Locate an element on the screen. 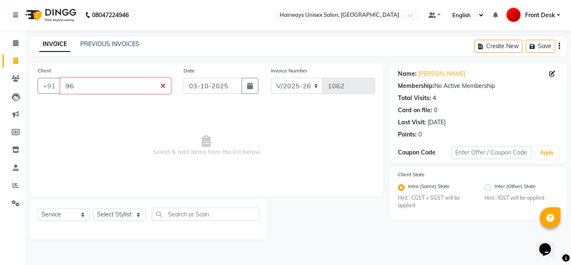 Image resolution: width=571 pixels, height=265 pixels. label: Inter (Other) State is located at coordinates (515, 187).